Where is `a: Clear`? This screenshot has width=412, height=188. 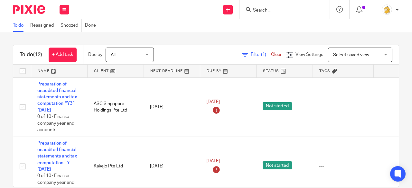
a: Clear is located at coordinates (276, 55).